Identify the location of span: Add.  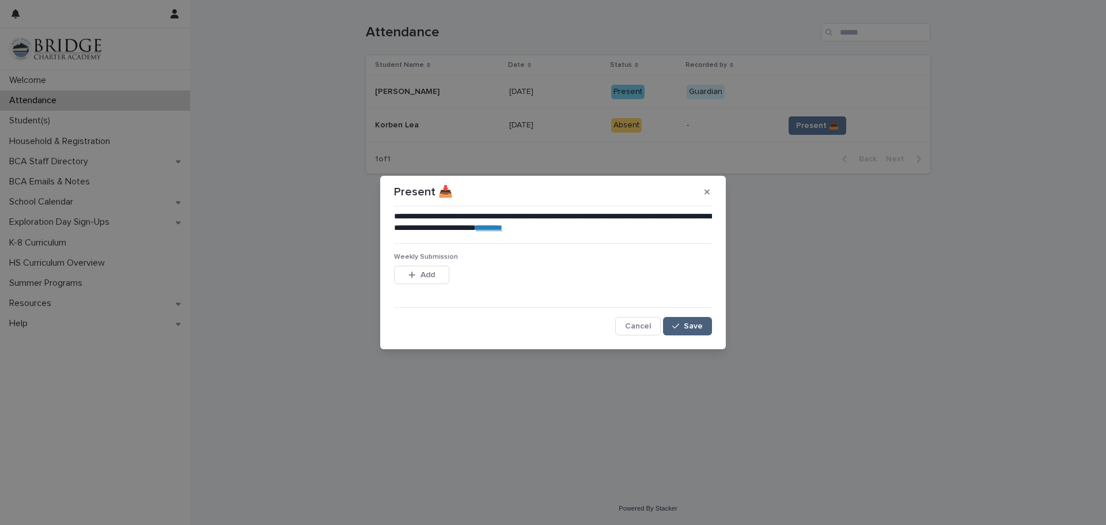
(427, 275).